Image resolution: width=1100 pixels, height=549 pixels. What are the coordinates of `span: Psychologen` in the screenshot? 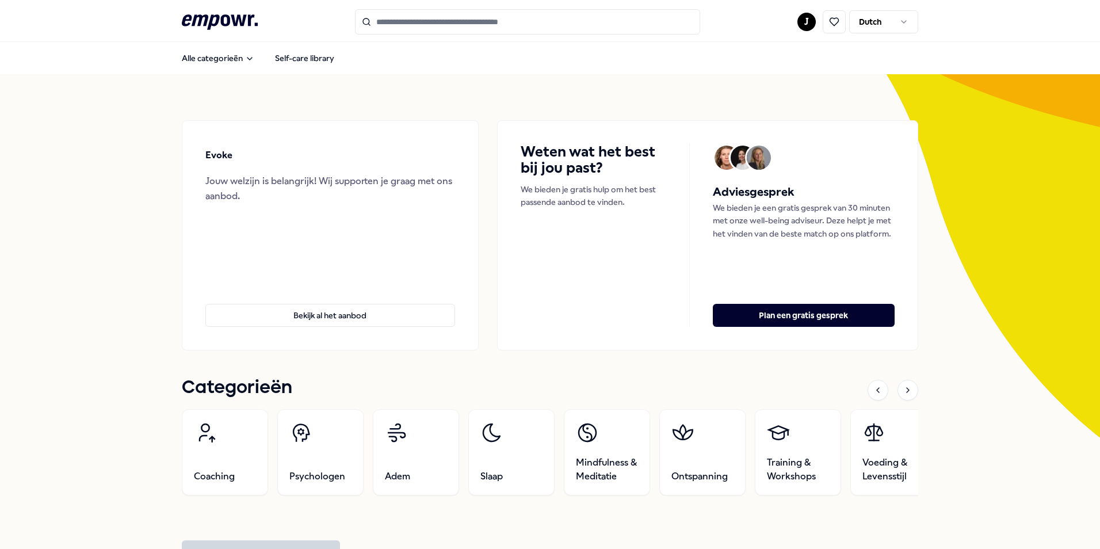 It's located at (317, 476).